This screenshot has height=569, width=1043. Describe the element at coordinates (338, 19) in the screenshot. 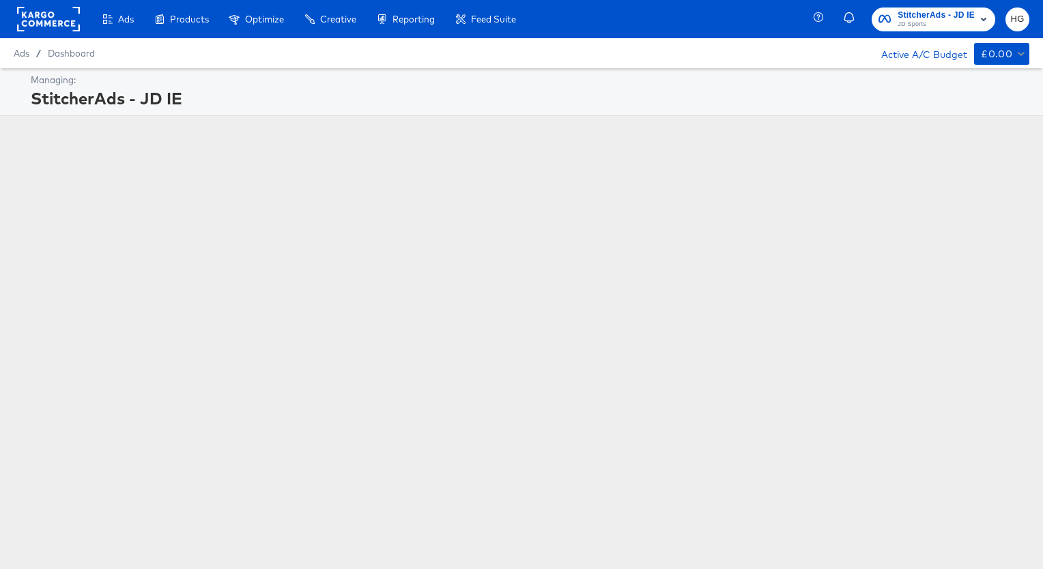

I see `span: Creative` at that location.